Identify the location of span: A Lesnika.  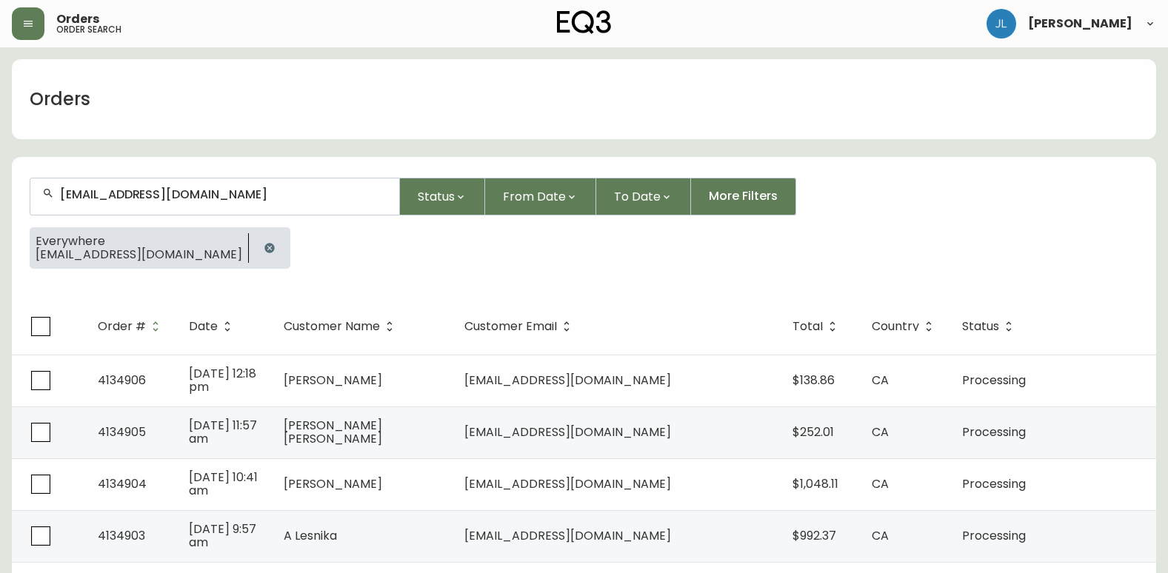
(310, 535).